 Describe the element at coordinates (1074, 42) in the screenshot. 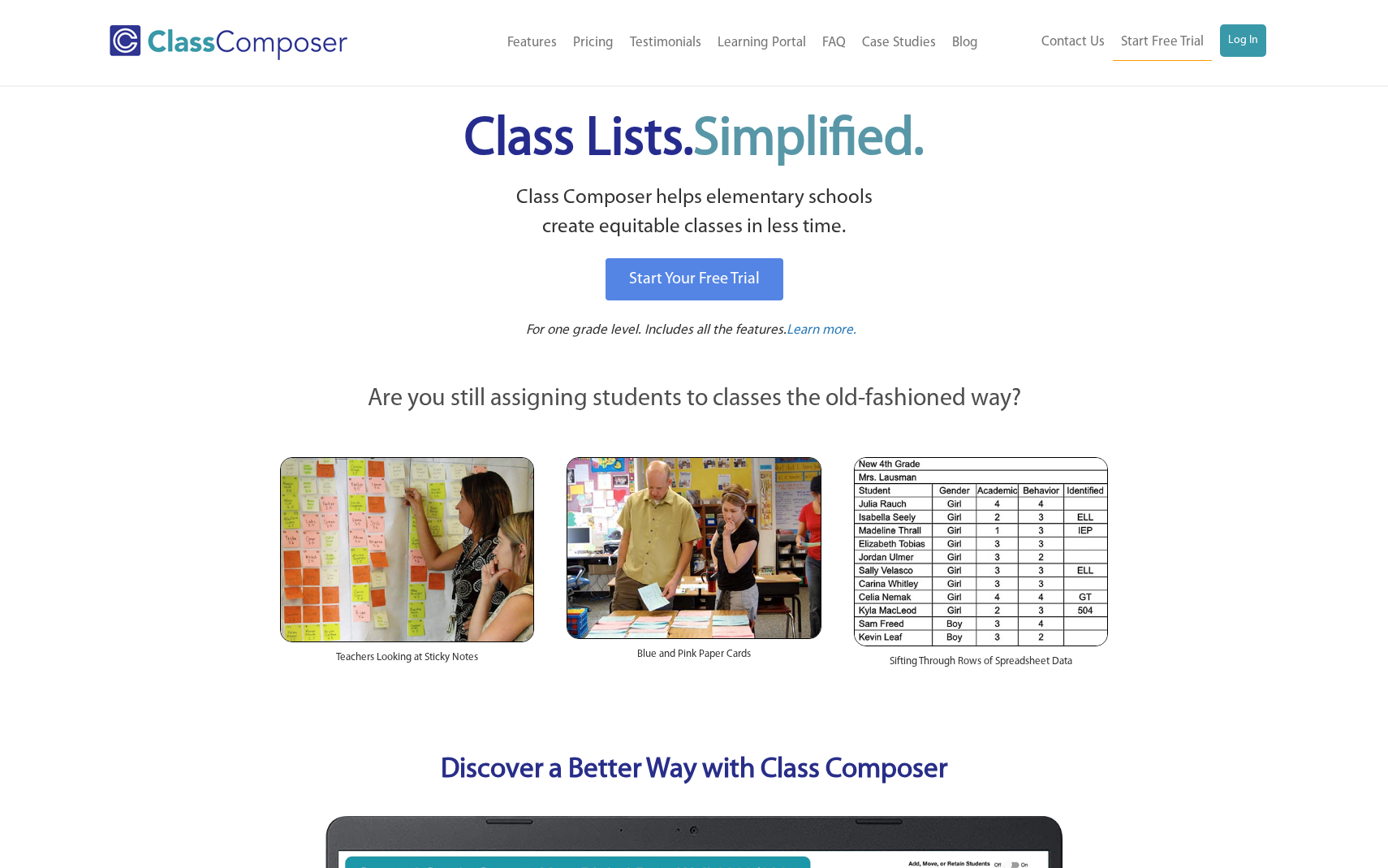

I see `a: Contact Us` at that location.